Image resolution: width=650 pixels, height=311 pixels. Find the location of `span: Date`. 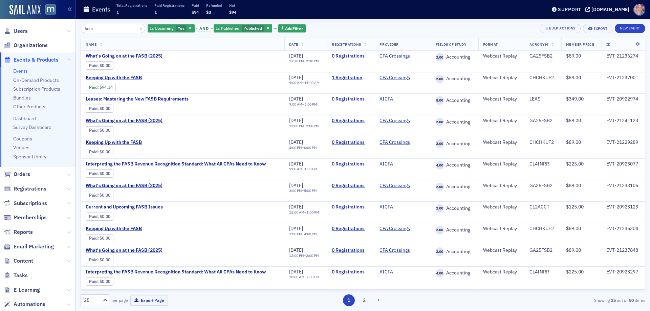

span: Date is located at coordinates (294, 44).